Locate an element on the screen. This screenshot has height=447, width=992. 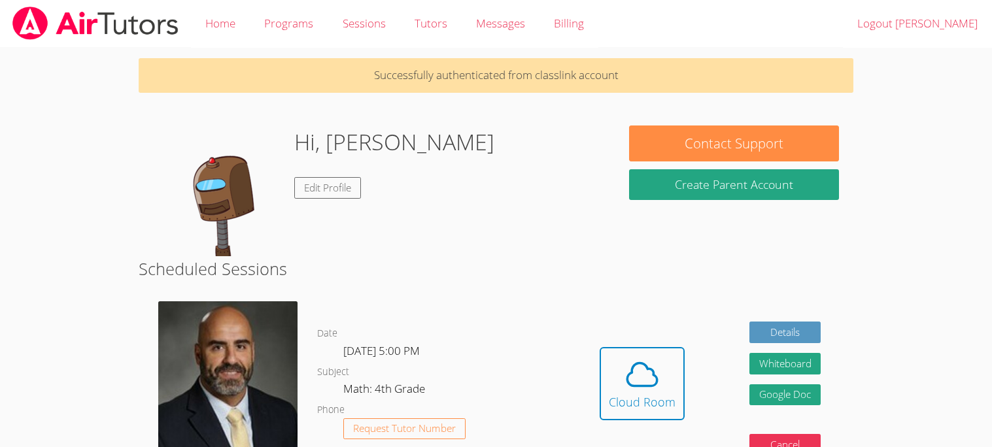
a: Details is located at coordinates (786, 332).